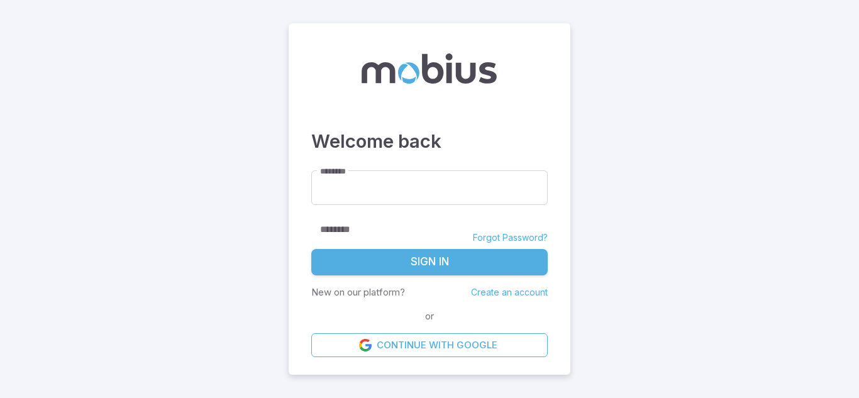 This screenshot has width=859, height=398. Describe the element at coordinates (430, 141) in the screenshot. I see `h3: Welcome back` at that location.